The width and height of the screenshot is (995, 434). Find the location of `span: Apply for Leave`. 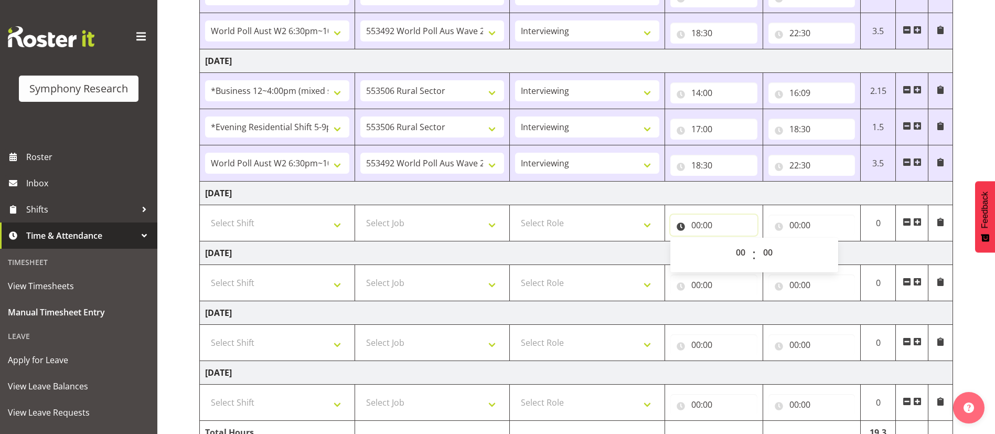

span: Apply for Leave is located at coordinates (79, 360).